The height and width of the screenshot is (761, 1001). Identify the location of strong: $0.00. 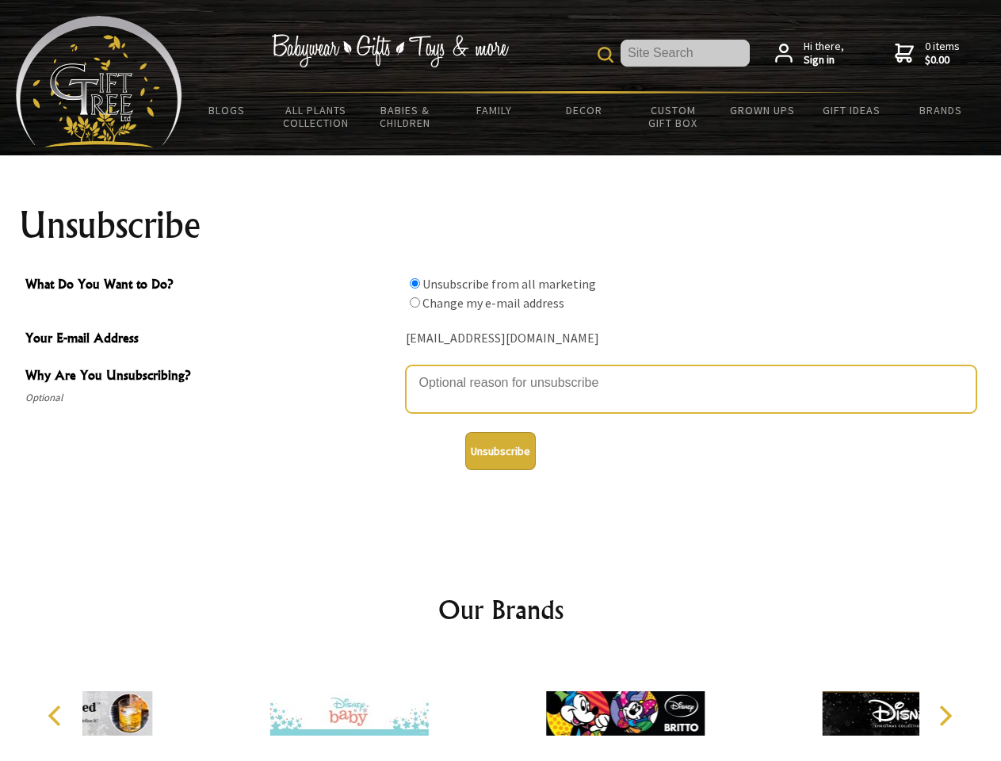
(943, 60).